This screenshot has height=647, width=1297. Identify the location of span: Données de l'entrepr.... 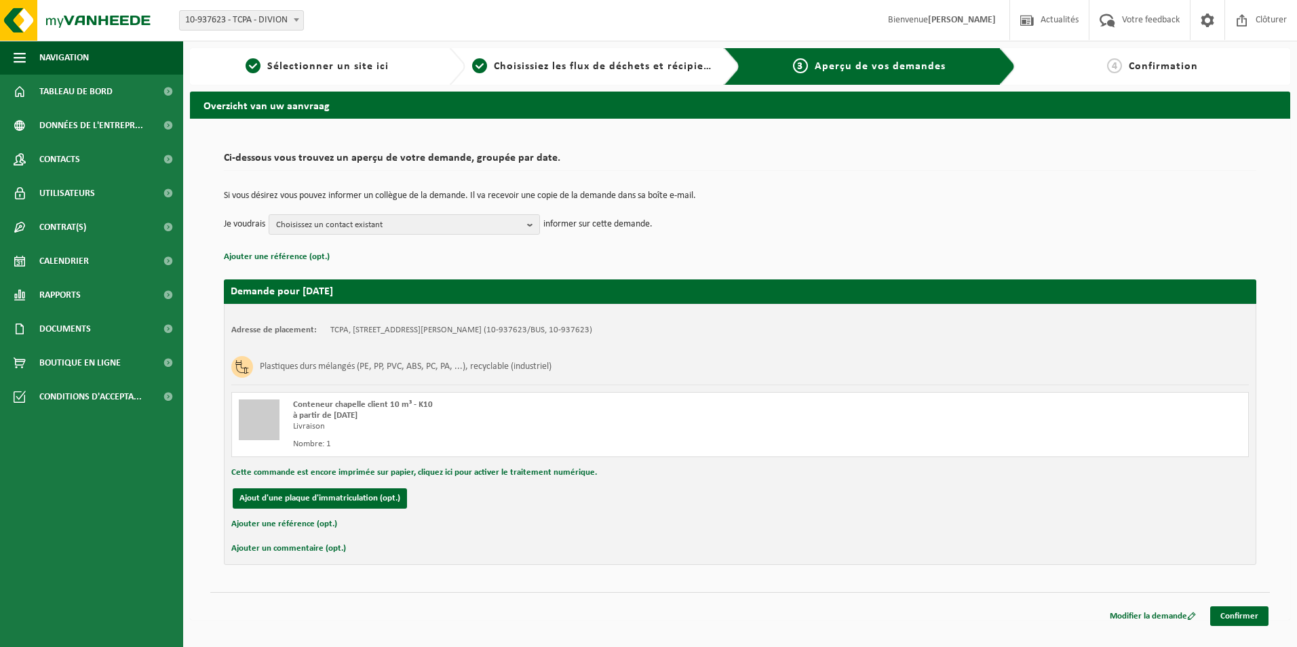
(91, 125).